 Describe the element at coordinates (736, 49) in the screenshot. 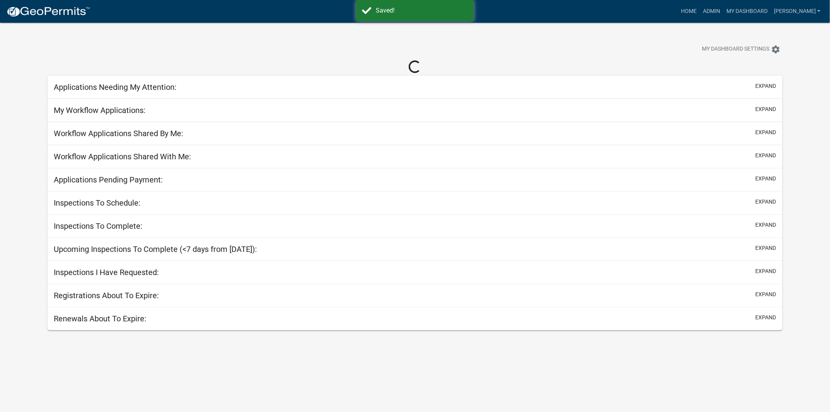

I see `span: My Dashboard Settings` at that location.